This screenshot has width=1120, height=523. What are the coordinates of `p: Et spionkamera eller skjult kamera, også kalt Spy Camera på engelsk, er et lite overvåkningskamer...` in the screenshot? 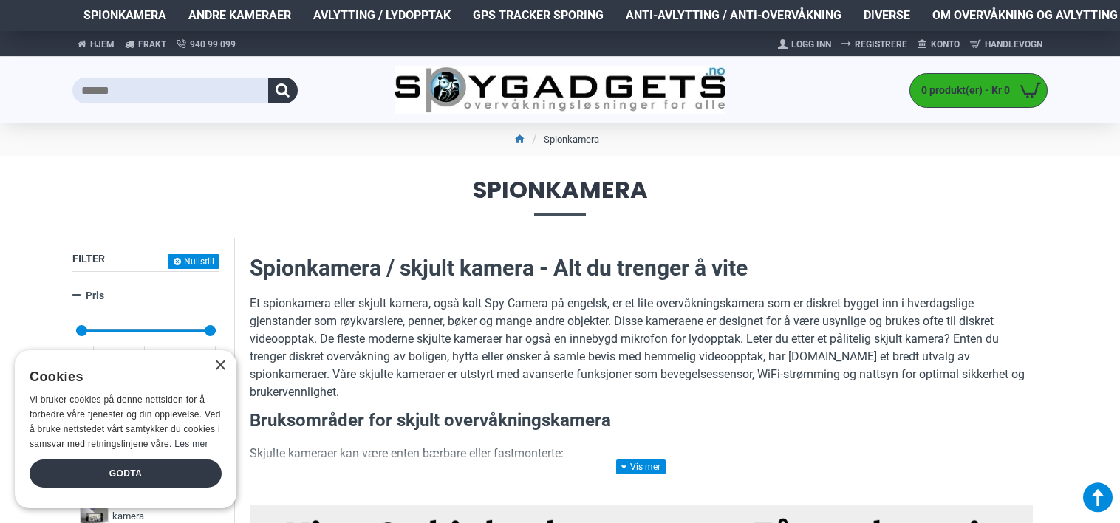 It's located at (641, 348).